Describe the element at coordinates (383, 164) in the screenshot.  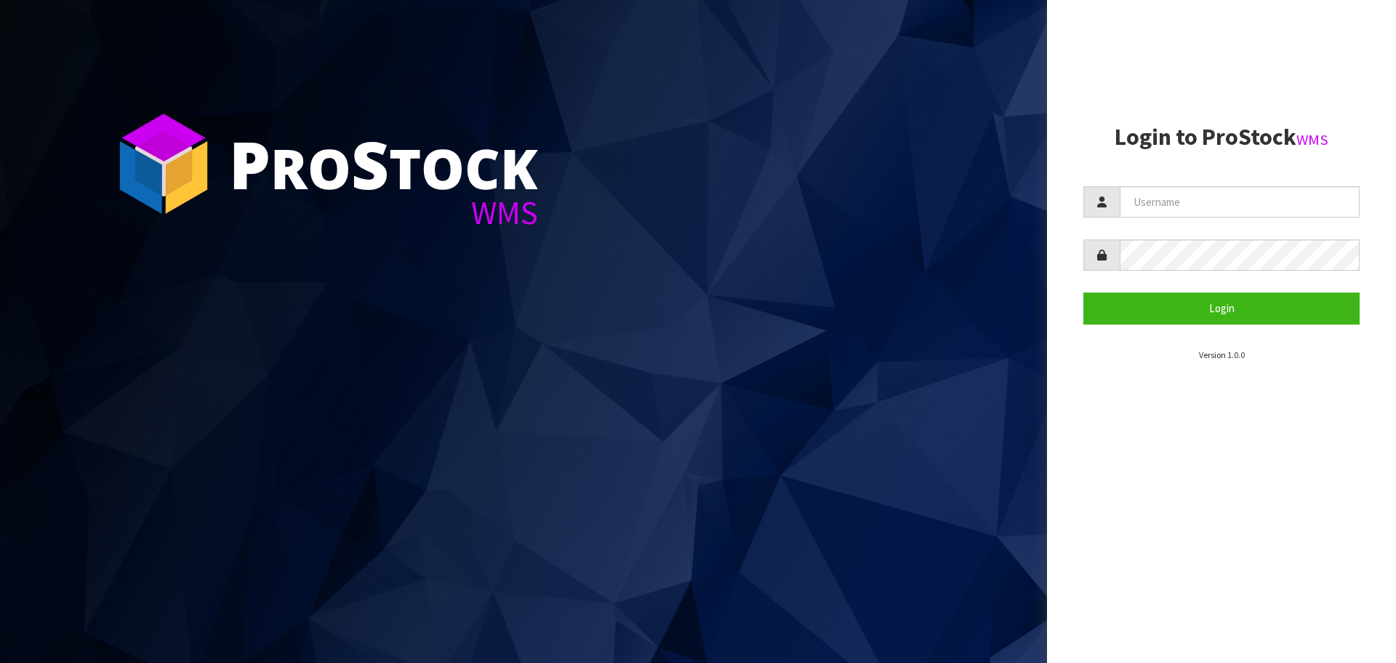
I see `div: ro tock` at that location.